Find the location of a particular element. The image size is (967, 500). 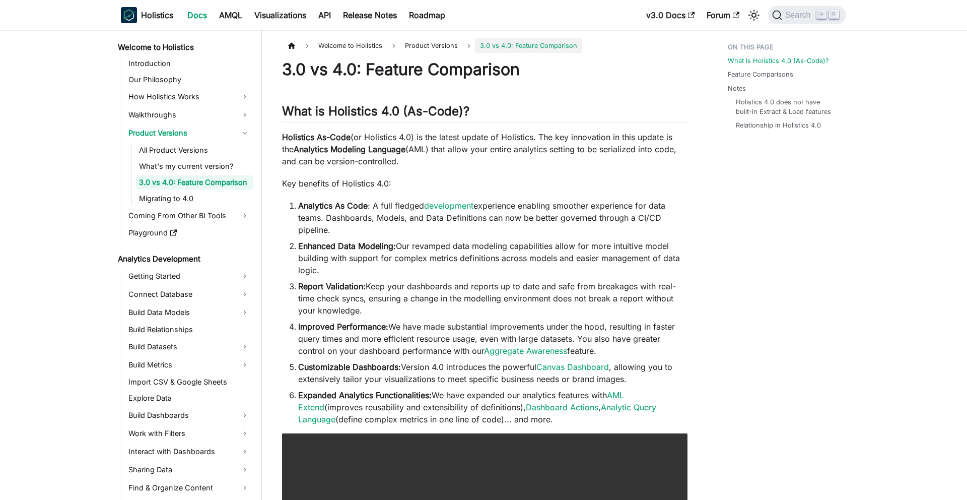

strong: Report Validation: is located at coordinates (332, 286).